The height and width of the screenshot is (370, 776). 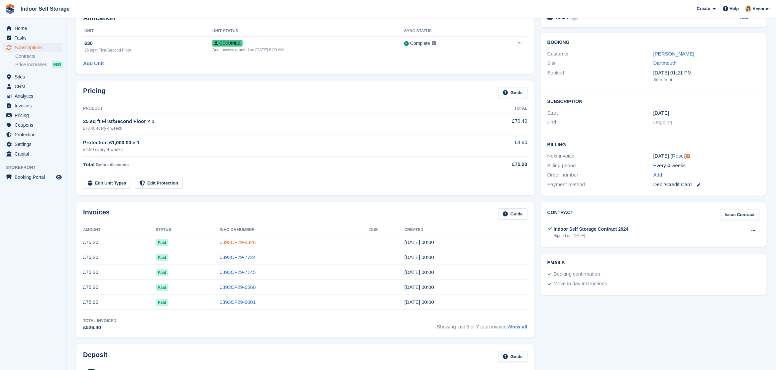 What do you see at coordinates (560, 214) in the screenshot?
I see `h2: Contract` at bounding box center [560, 214].